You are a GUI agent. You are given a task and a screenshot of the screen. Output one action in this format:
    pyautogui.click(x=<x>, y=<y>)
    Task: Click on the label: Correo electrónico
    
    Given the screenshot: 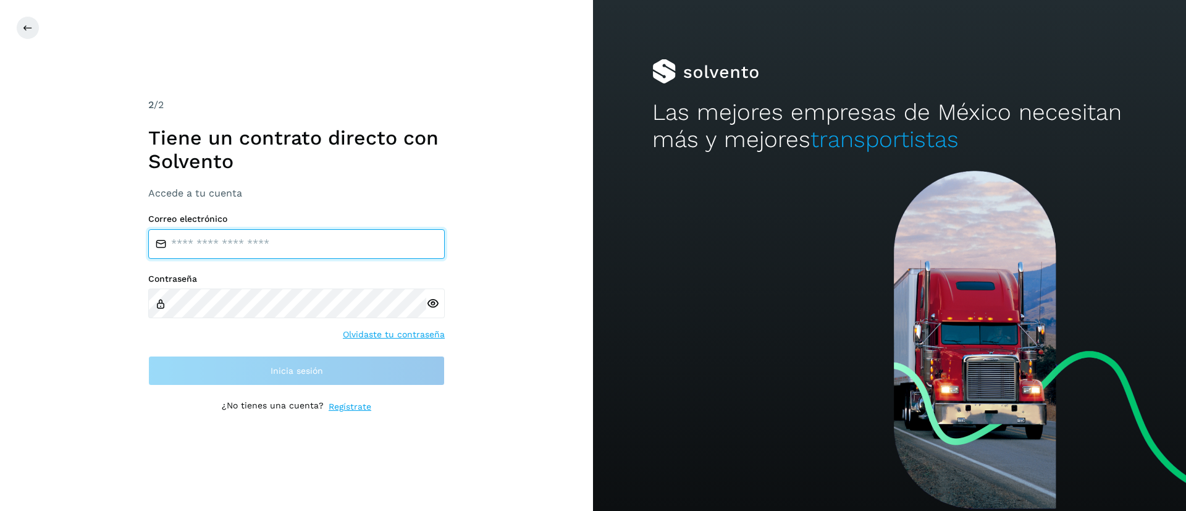 What is the action you would take?
    pyautogui.click(x=297, y=219)
    